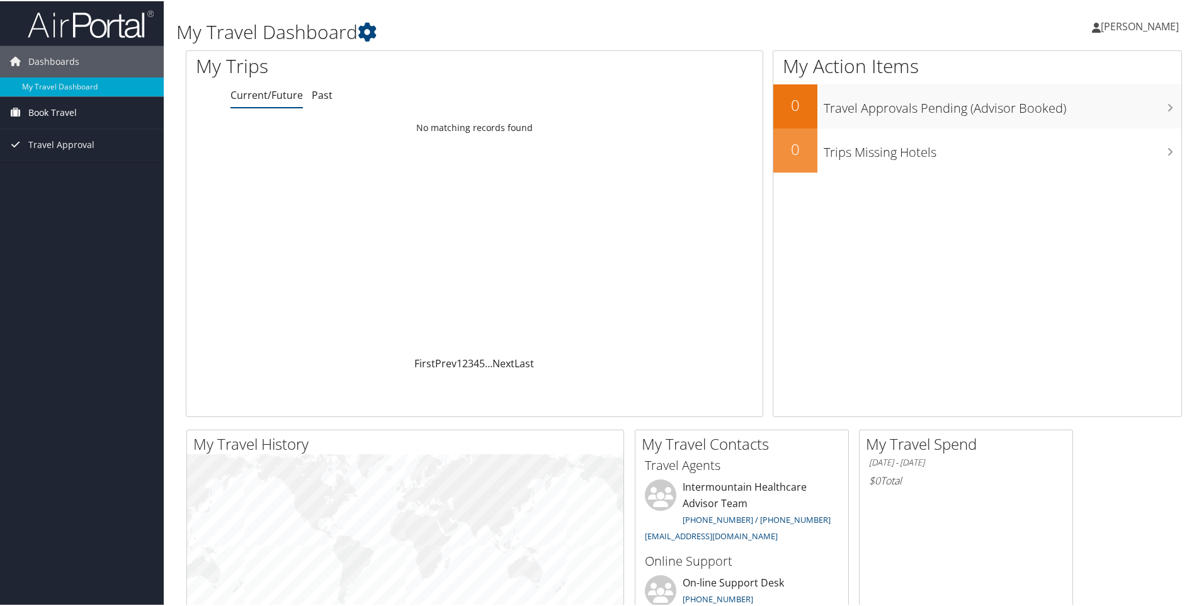 The image size is (1199, 606). I want to click on a: 0Travel Approvals Pending (Advisor Booked), so click(977, 105).